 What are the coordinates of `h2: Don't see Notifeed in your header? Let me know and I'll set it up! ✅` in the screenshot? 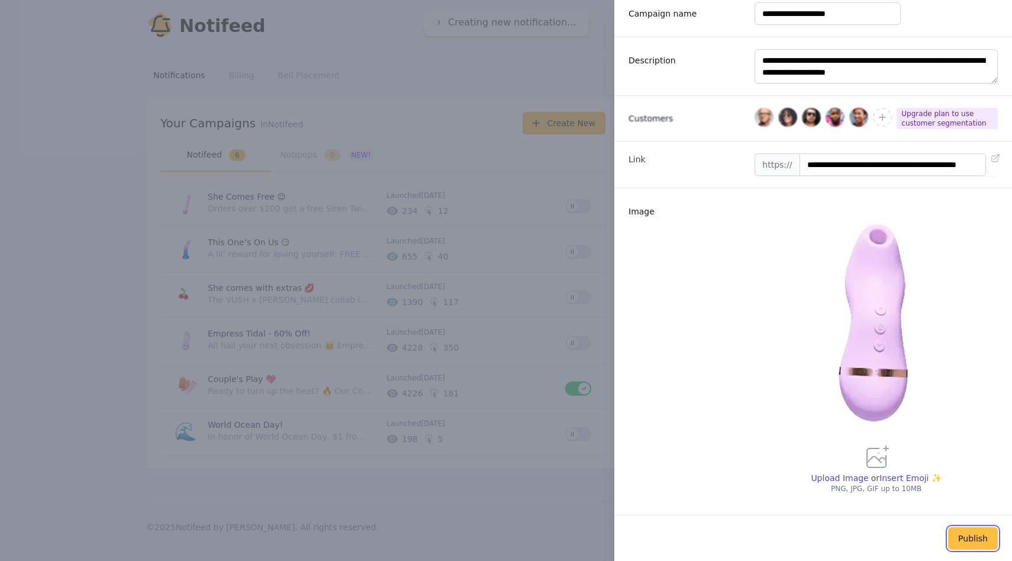 It's located at (118, 107).